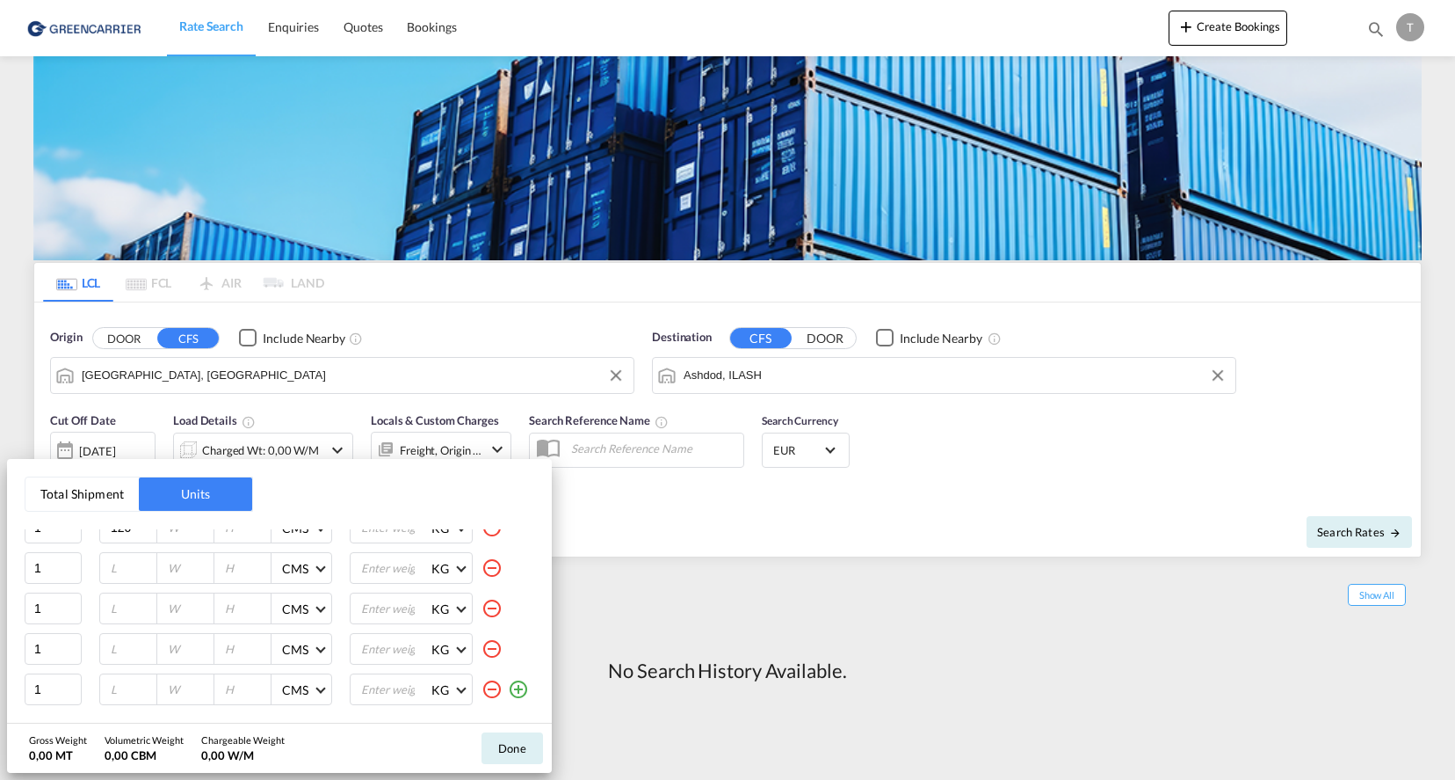  Describe the element at coordinates (82, 494) in the screenshot. I see `button: Total Shipment` at that location.